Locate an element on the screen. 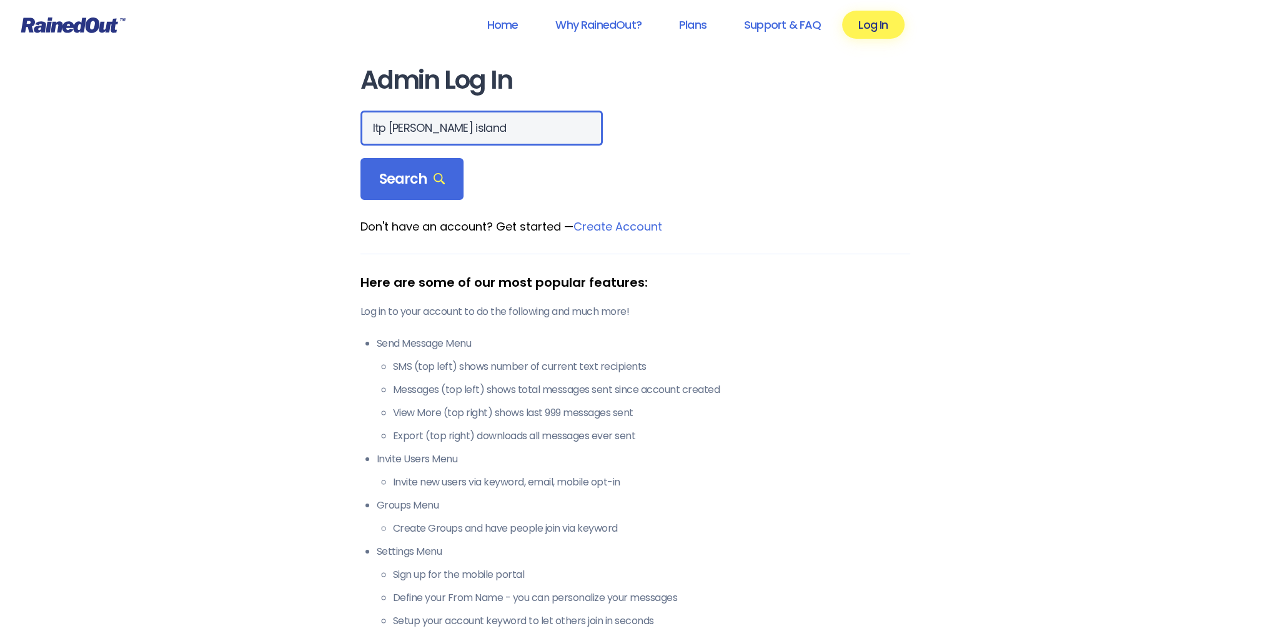 This screenshot has width=1270, height=636. li: Define your From Name - you can personalize your messages is located at coordinates (652, 598).